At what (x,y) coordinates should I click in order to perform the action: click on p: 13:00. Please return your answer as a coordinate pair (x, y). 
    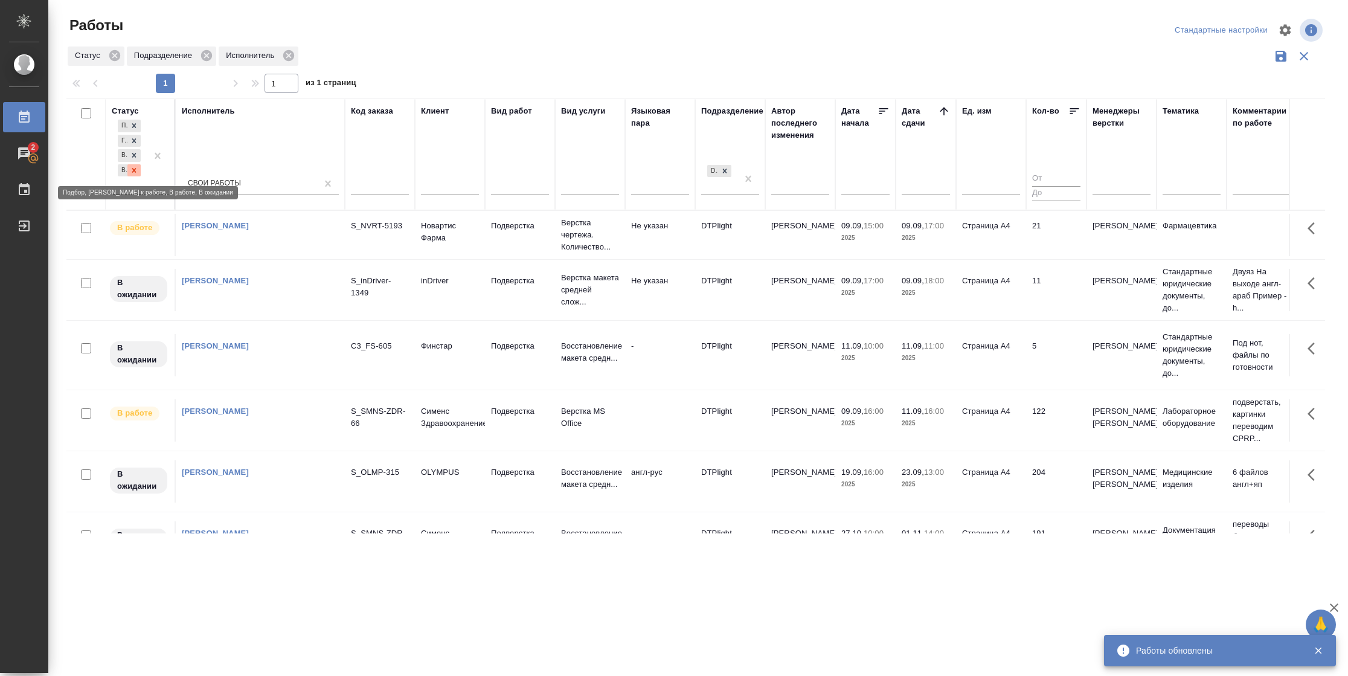
    Looking at the image, I should click on (934, 472).